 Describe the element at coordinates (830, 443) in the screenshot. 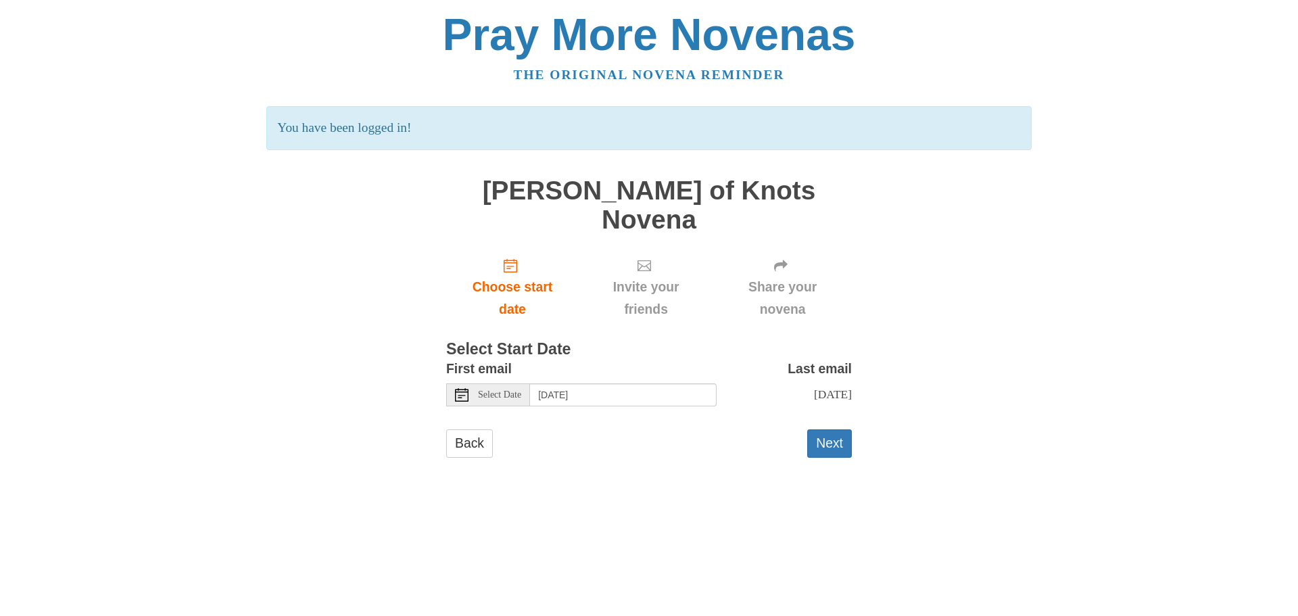

I see `button: Next` at that location.